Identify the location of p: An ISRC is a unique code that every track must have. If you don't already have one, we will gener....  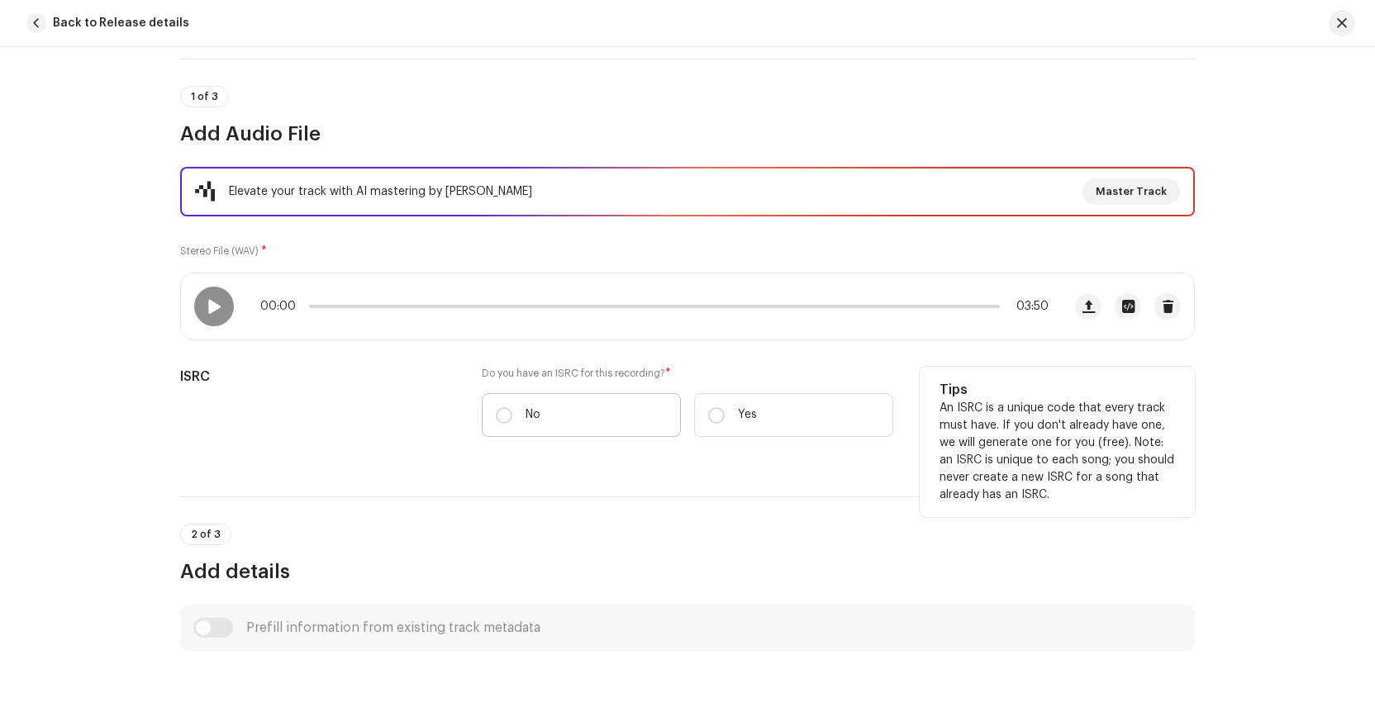
(1057, 452).